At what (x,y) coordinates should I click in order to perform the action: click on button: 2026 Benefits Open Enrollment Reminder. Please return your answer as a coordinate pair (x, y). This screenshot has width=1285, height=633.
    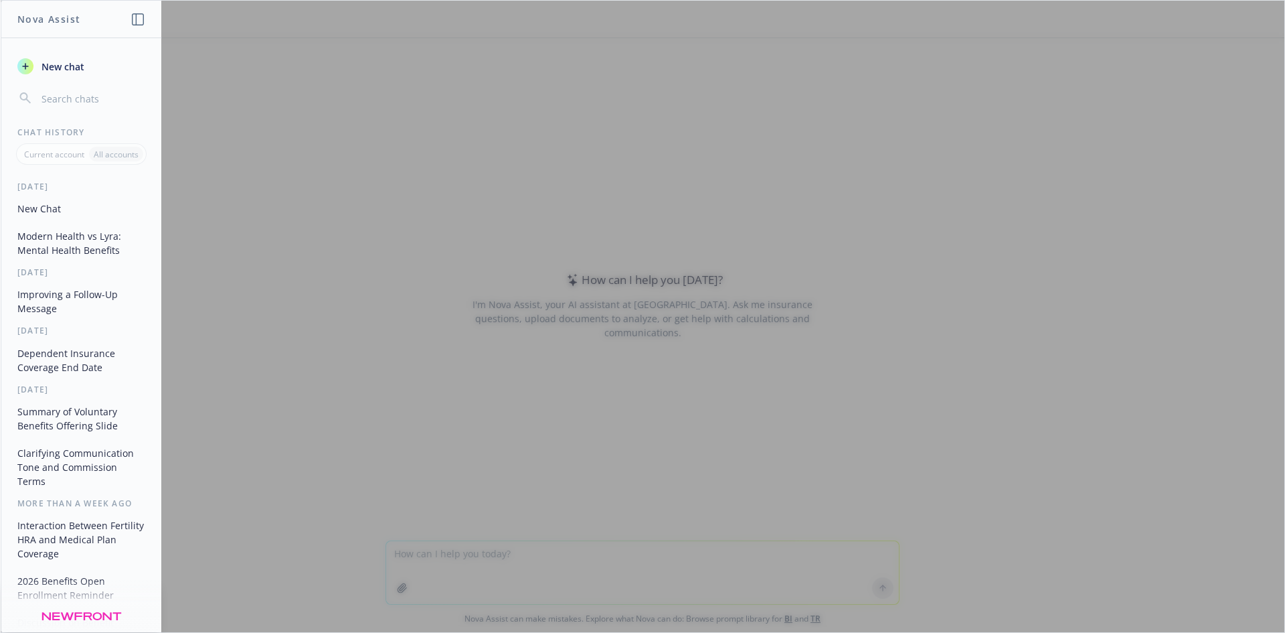
    Looking at the image, I should click on (81, 588).